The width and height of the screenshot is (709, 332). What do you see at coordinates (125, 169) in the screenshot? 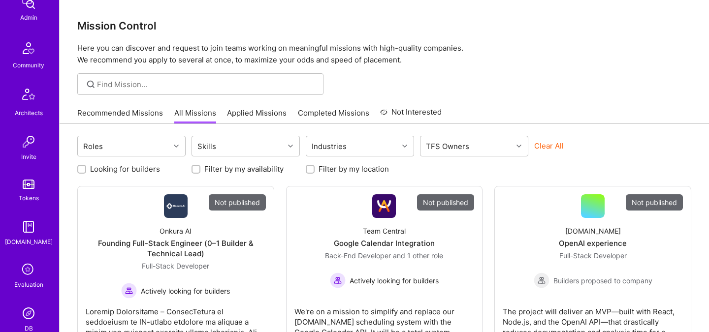
I see `label: Looking for builders` at bounding box center [125, 169].